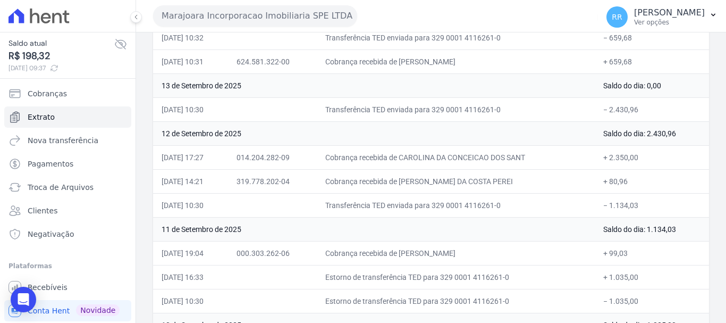 This screenshot has width=726, height=323. I want to click on a: Nova transferência, so click(67, 140).